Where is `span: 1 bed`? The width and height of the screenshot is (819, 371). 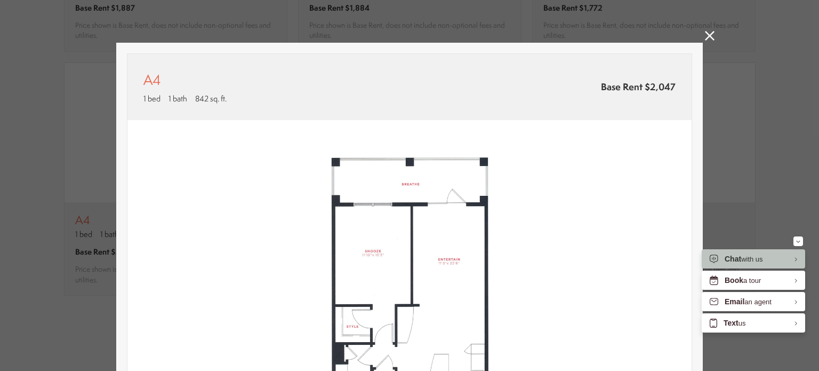
span: 1 bed is located at coordinates (152, 98).